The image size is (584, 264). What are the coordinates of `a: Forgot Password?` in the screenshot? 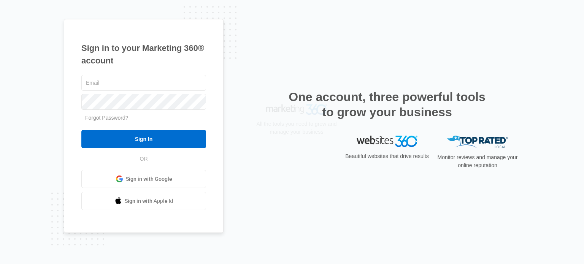 It's located at (107, 118).